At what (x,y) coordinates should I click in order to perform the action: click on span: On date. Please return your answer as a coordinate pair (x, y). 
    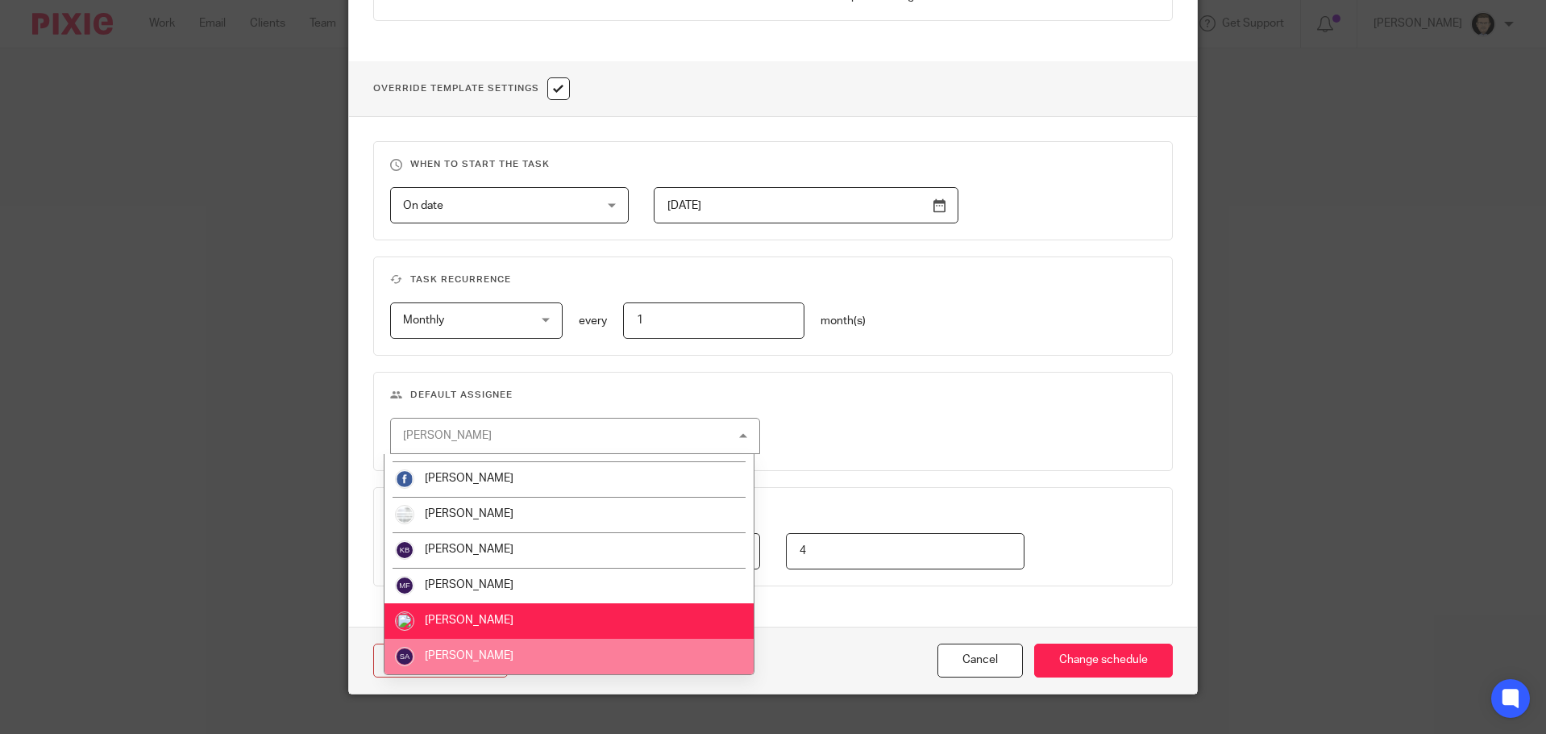
    Looking at the image, I should click on (423, 206).